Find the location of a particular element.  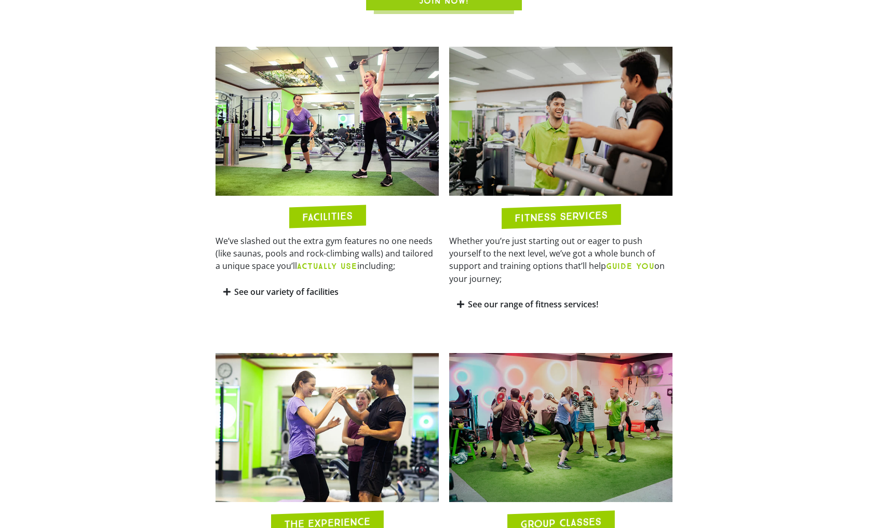

h2: FACILITIES is located at coordinates (327, 216).